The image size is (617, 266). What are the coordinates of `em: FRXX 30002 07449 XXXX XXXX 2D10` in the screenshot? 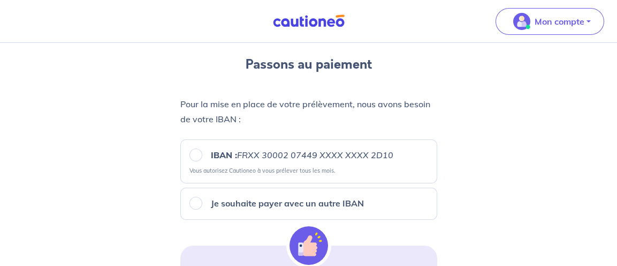 It's located at (315, 155).